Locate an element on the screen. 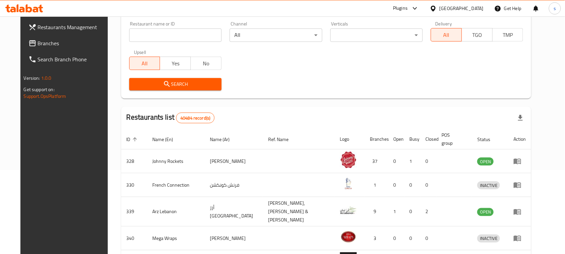 The width and height of the screenshot is (565, 254). a: Support.OpsPlatform is located at coordinates (45, 96).